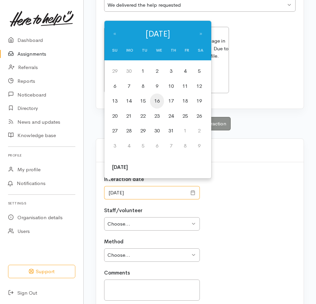  What do you see at coordinates (145, 50) in the screenshot?
I see `th: Tu` at bounding box center [145, 50].